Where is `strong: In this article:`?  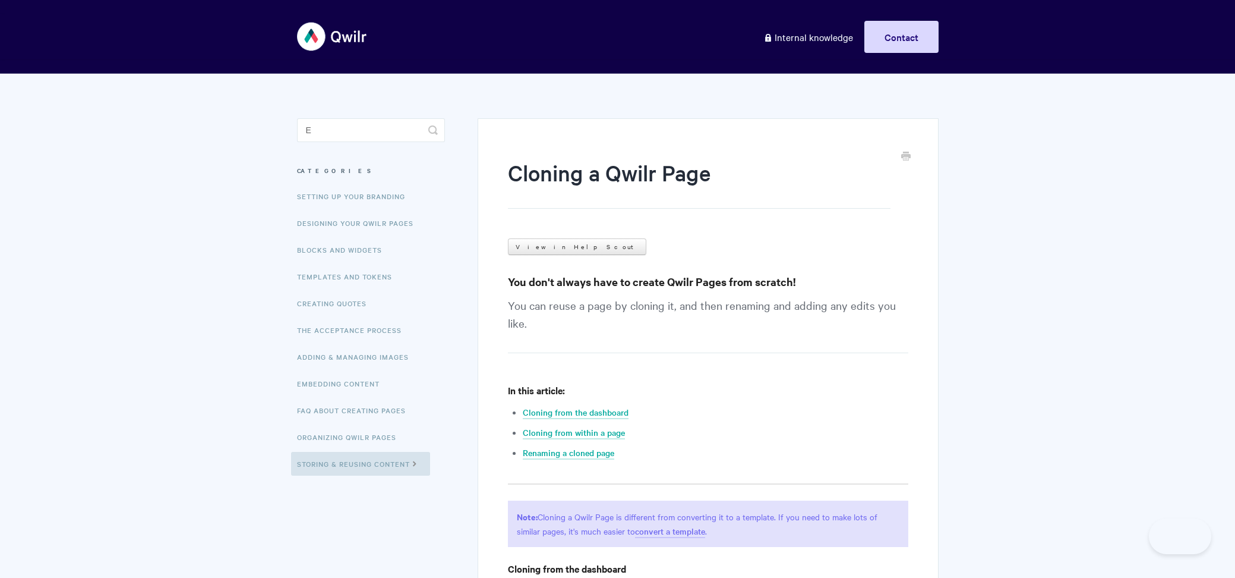
strong: In this article: is located at coordinates (537, 390).